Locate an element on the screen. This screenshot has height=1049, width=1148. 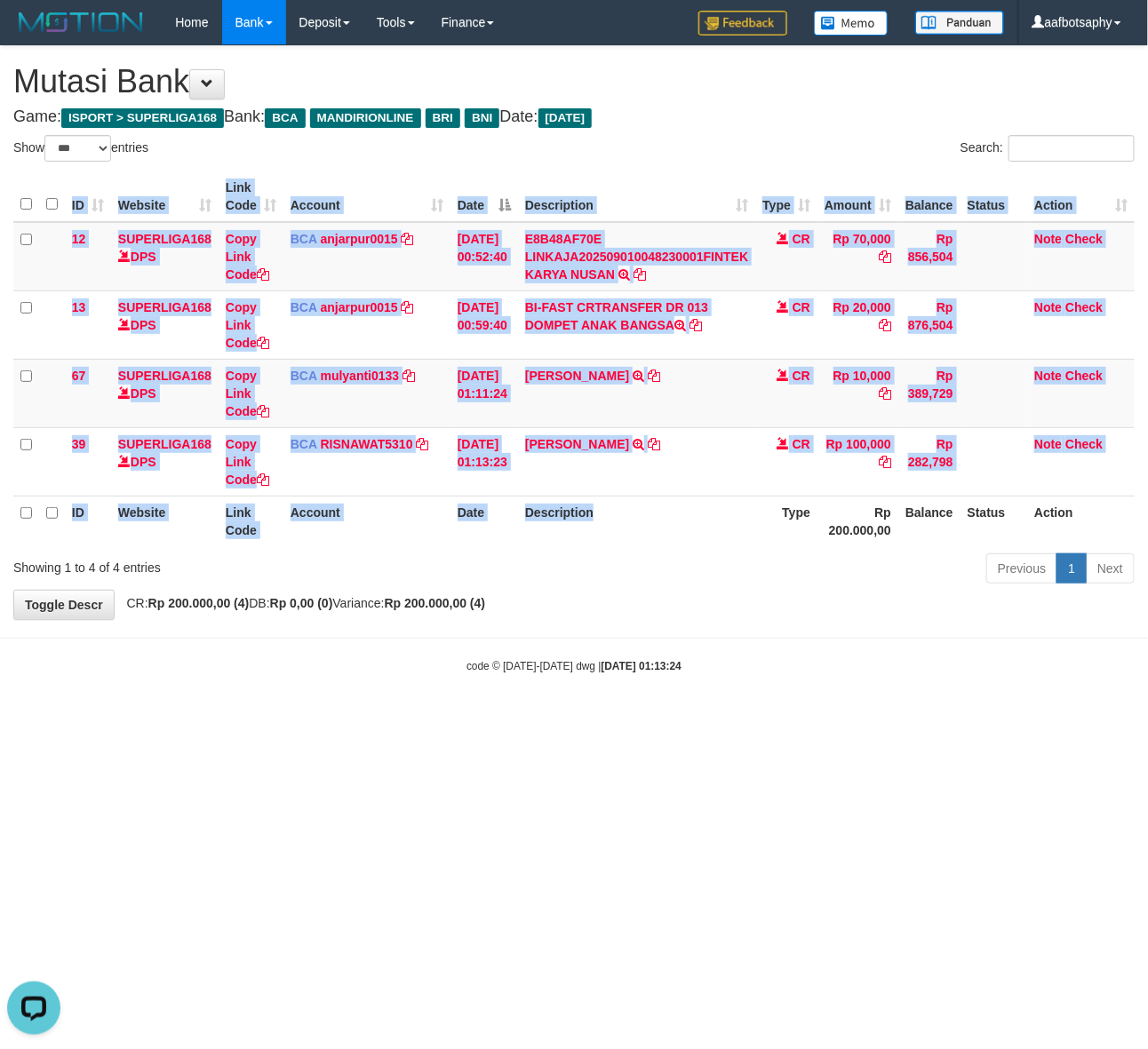
img: MOTION_logo.png is located at coordinates (81, 23).